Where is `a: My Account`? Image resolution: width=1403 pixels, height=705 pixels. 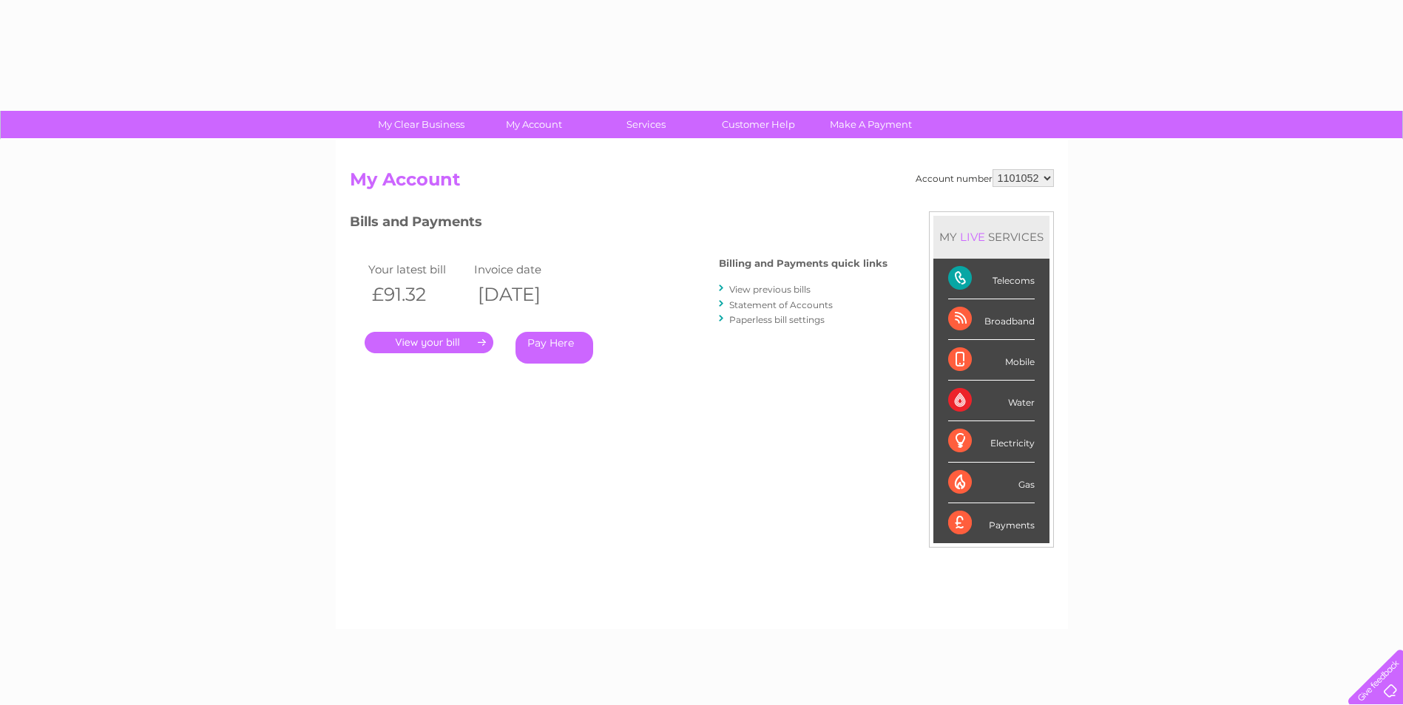 a: My Account is located at coordinates (533, 124).